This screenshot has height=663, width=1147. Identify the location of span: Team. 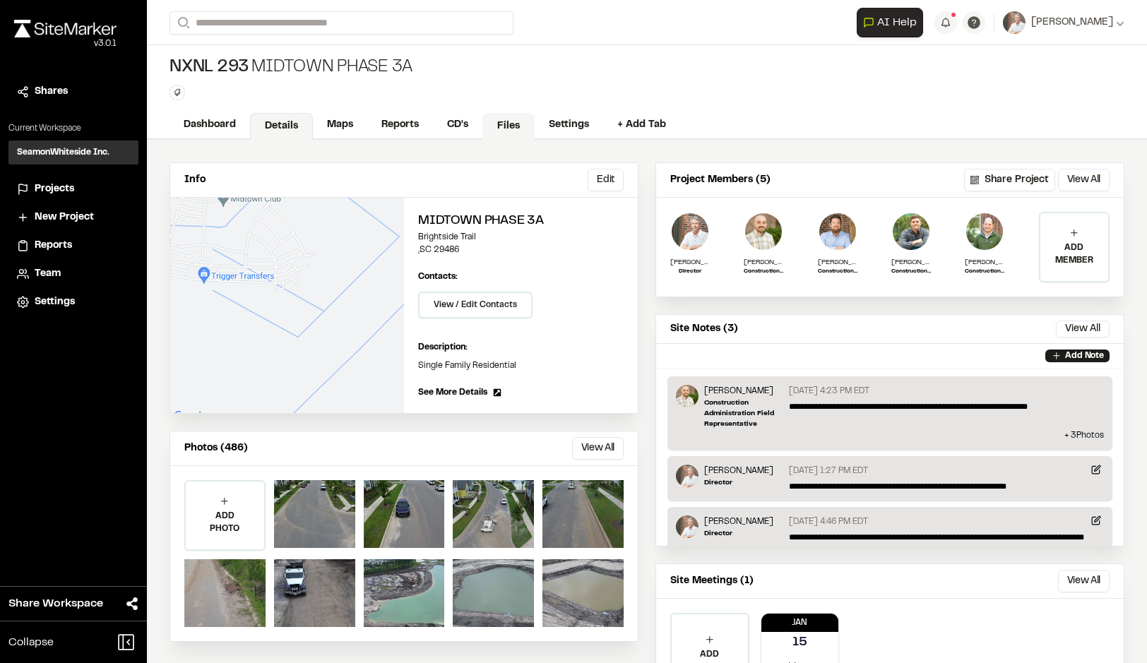
(47, 274).